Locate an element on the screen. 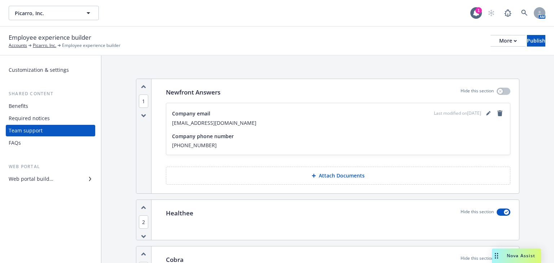 Image resolution: width=554 pixels, height=263 pixels. a: Picarro, Inc. is located at coordinates (44, 45).